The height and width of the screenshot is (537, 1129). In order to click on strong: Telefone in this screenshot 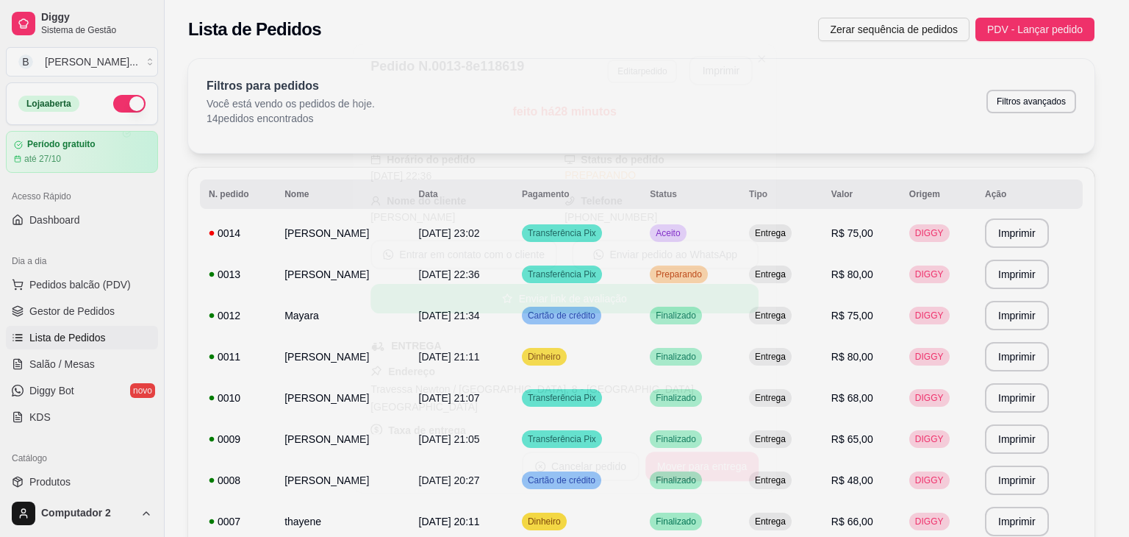, I will do `click(601, 201)`.